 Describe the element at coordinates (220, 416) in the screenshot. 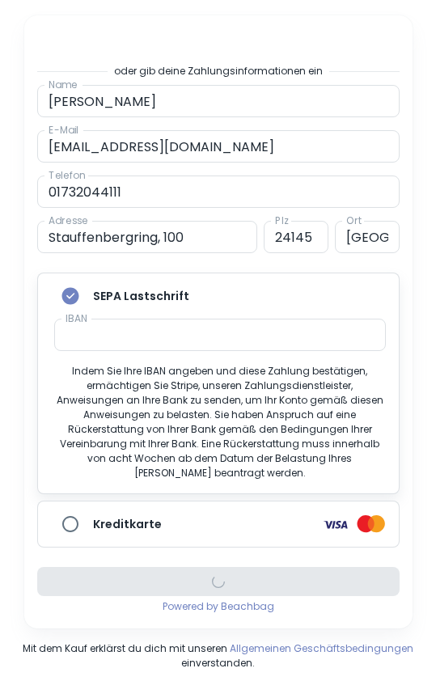

I see `span: Indem Sie Ihre IBAN angeben und diese Zahlung bestätigen, ermächtigen Sie Stripe, unseren Zahlung...` at that location.